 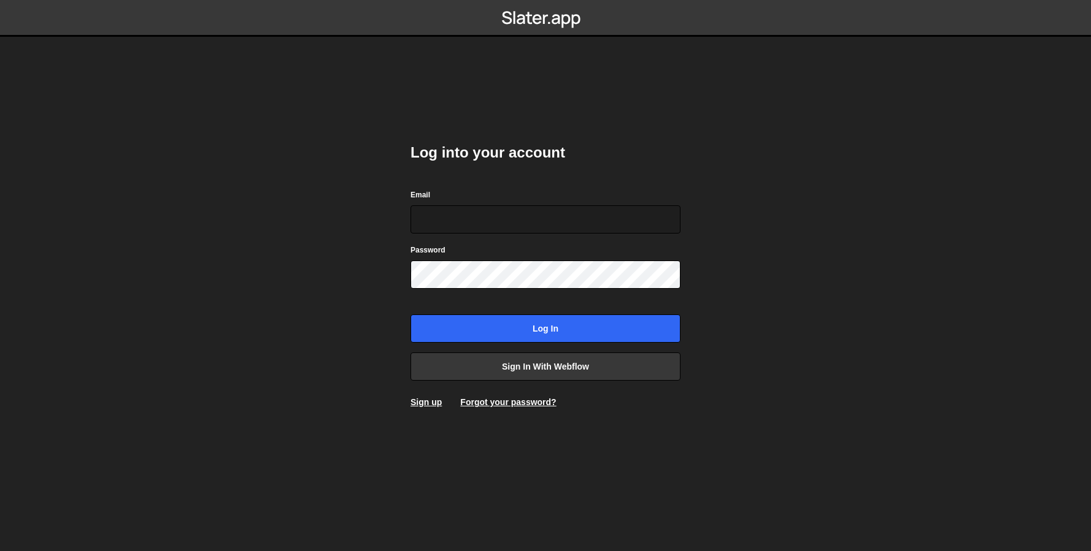 What do you see at coordinates (420, 195) in the screenshot?
I see `label: Email` at bounding box center [420, 195].